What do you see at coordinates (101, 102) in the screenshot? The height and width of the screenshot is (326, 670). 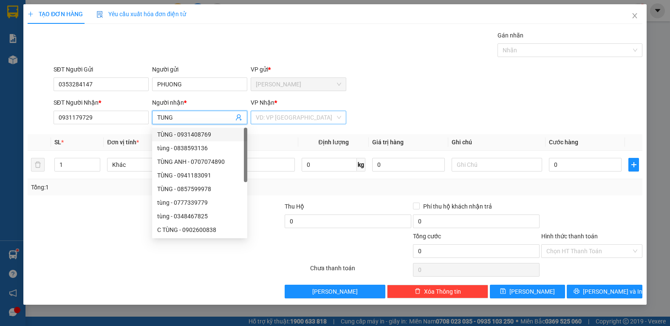 I see `div: SĐT Người Nhận` at bounding box center [101, 102].